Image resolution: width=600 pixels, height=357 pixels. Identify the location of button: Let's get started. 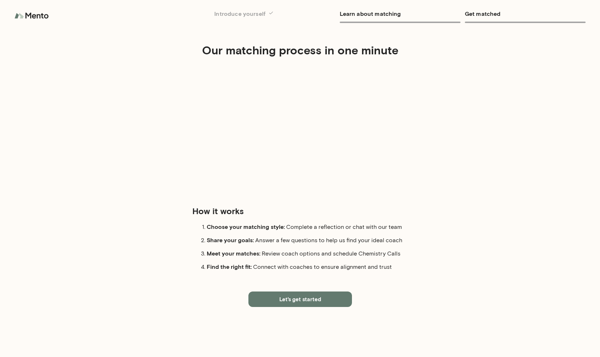
(300, 299).